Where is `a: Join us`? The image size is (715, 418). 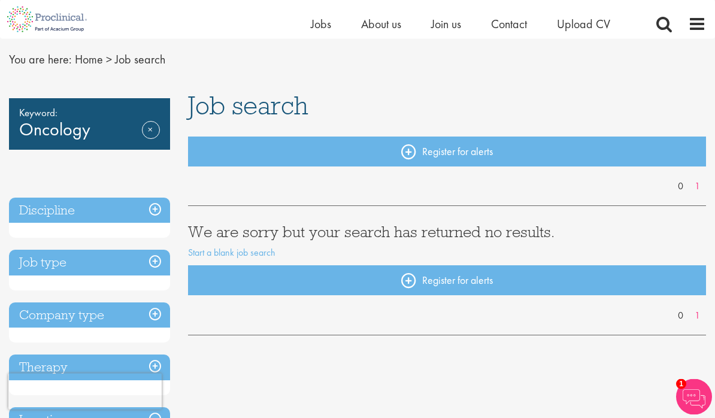
a: Join us is located at coordinates (446, 24).